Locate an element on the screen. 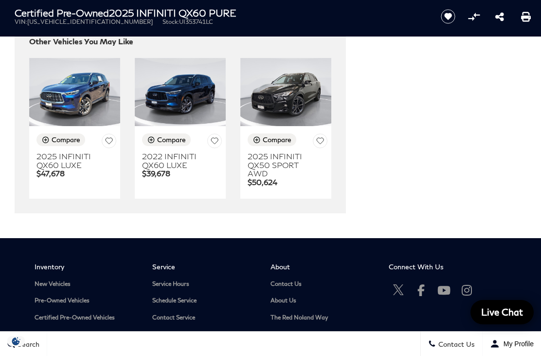 Image resolution: width=541 pixels, height=356 pixels. a: Schedule Service is located at coordinates (204, 300).